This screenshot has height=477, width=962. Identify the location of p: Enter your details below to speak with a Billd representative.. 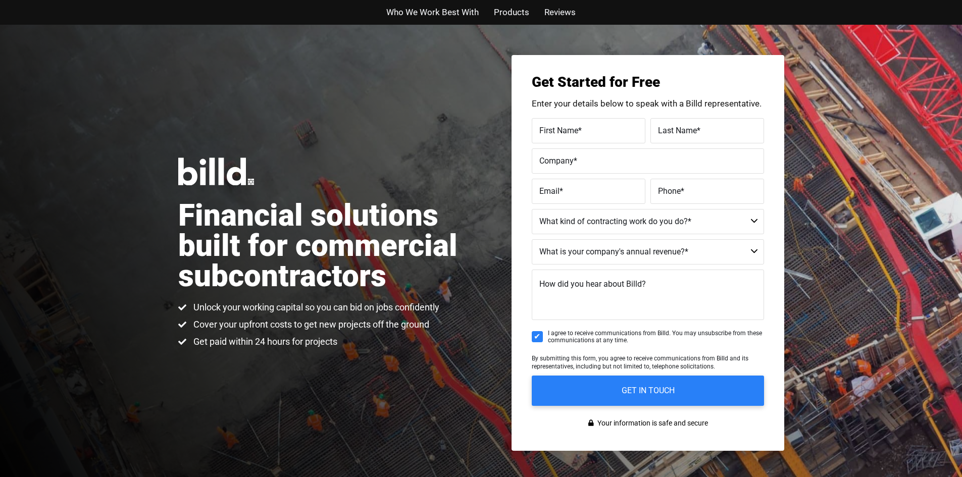
(648, 104).